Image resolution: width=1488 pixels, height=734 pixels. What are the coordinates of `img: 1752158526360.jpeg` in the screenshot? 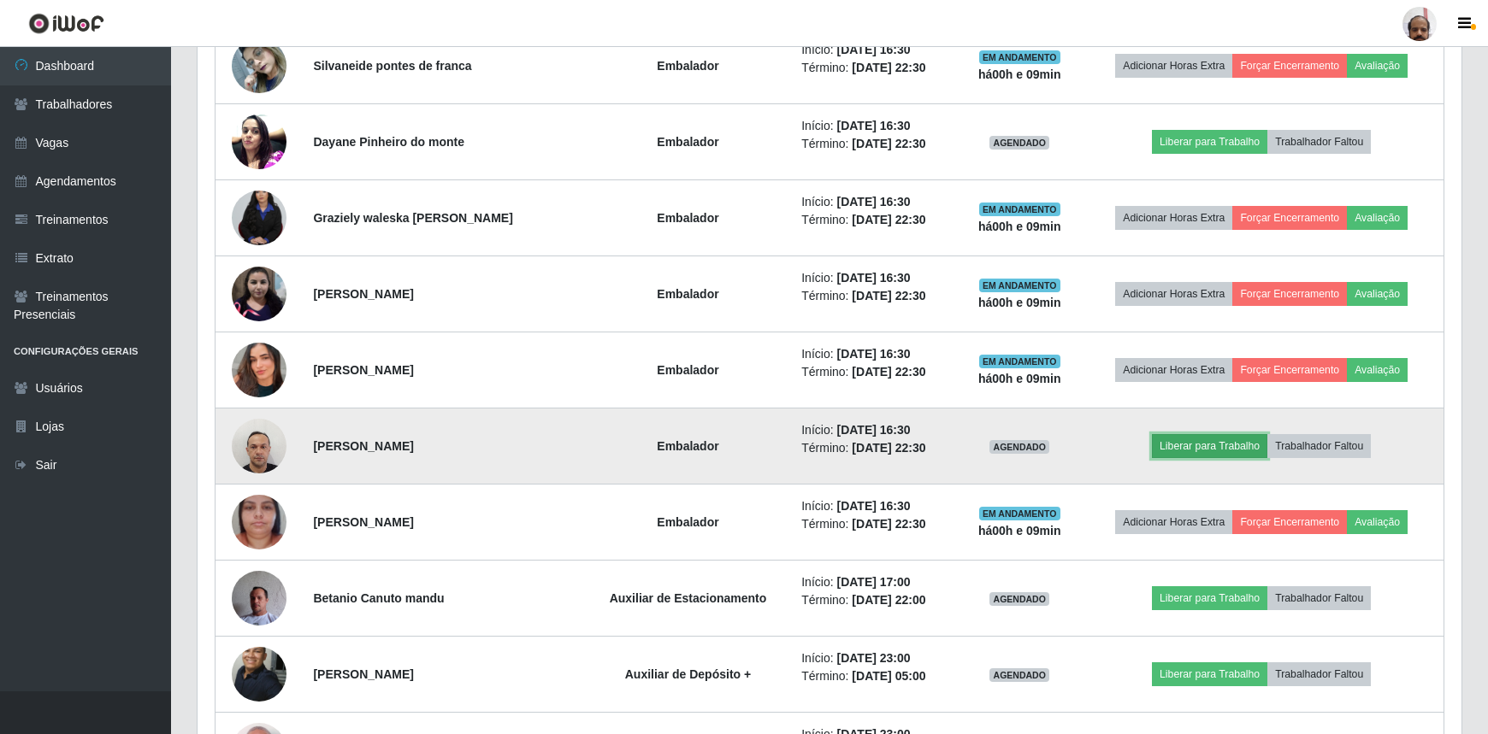 It's located at (259, 522).